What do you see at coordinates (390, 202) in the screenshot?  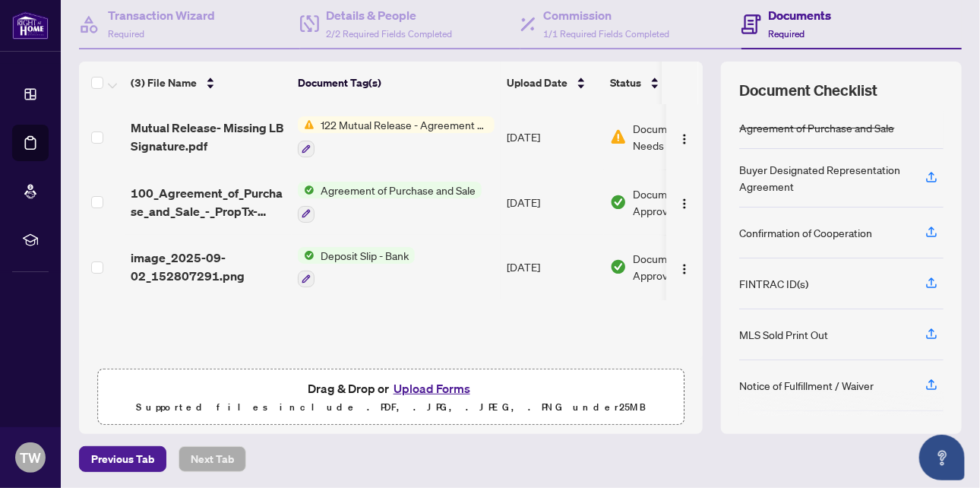 I see `button: Status IconAgreement of Purchase and Sale` at bounding box center [390, 202].